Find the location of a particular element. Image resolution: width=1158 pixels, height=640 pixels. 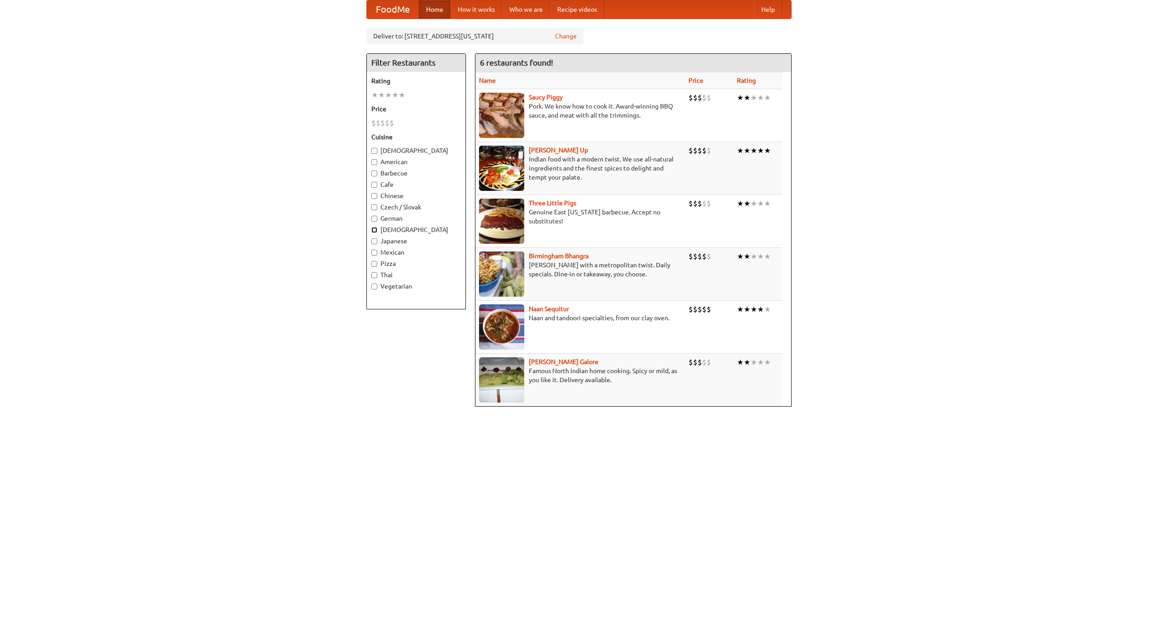

input: American is located at coordinates (374, 162).